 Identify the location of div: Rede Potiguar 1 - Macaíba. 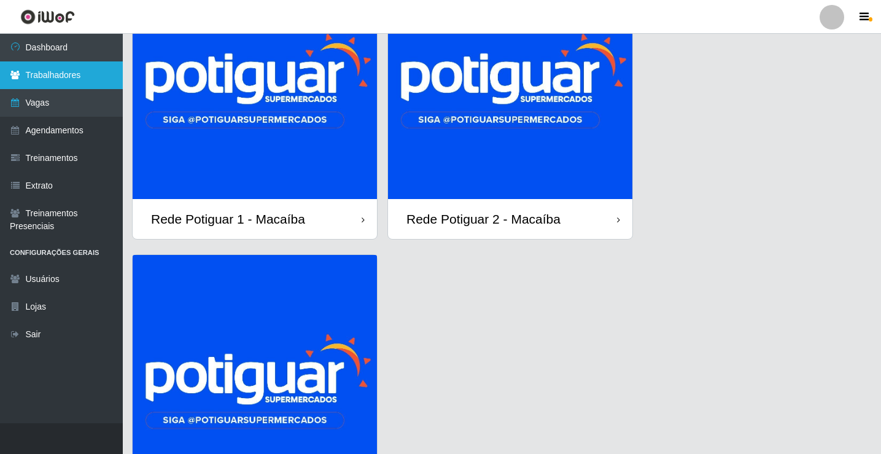
(228, 219).